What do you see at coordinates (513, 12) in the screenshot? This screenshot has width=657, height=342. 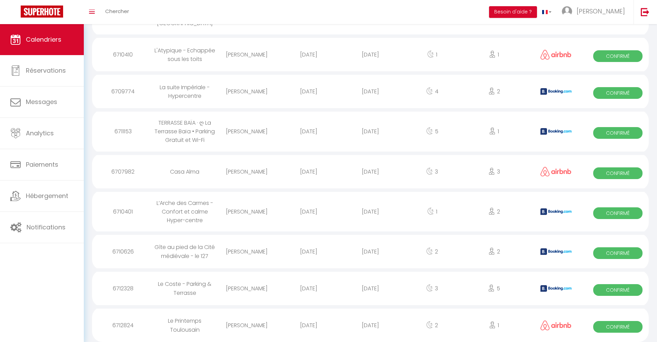 I see `button: Besoin d'aide ?` at bounding box center [513, 12].